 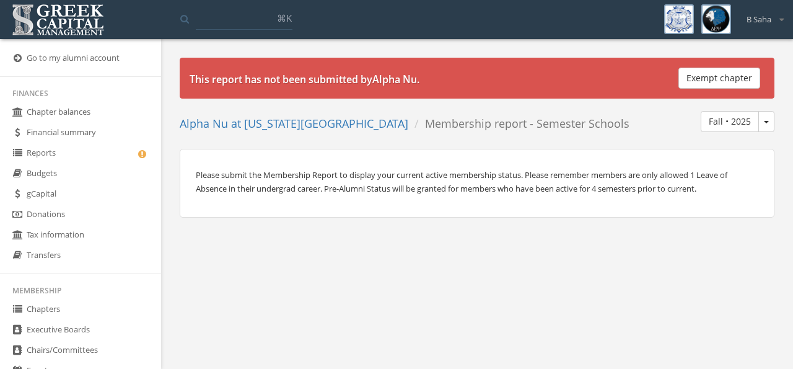 I want to click on strong: This report has not been submitted by Alpha Nu ., so click(x=304, y=79).